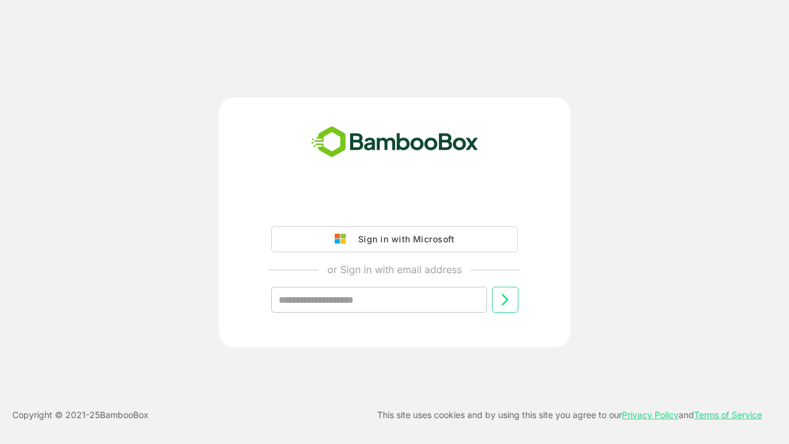  Describe the element at coordinates (394, 142) in the screenshot. I see `img: bamboobox` at that location.